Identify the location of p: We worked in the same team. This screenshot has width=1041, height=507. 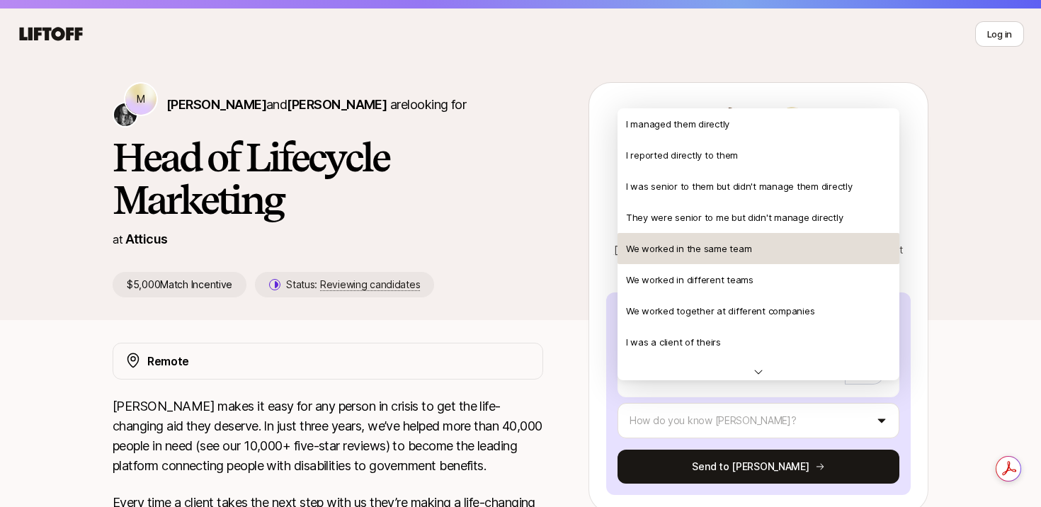
(688, 249).